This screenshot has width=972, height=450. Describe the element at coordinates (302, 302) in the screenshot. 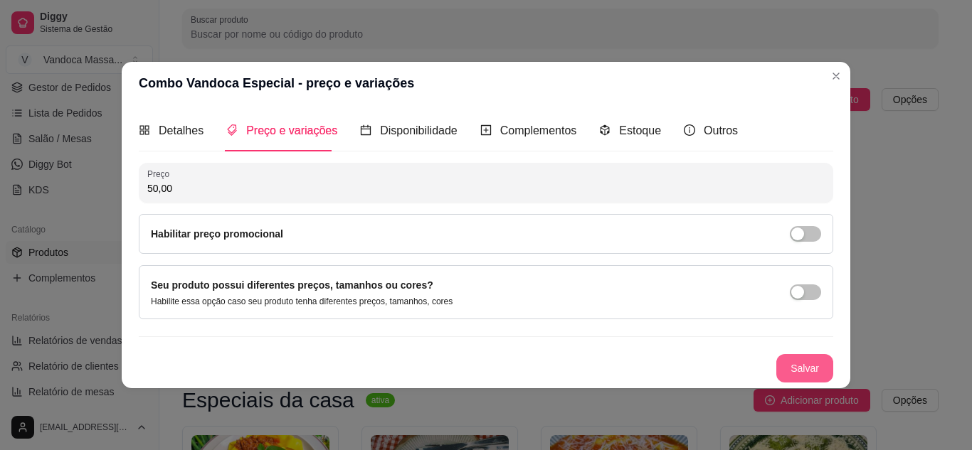

I see `p: Habilite essa opção caso seu produto tenha diferentes preços, tamanhos, cores` at that location.